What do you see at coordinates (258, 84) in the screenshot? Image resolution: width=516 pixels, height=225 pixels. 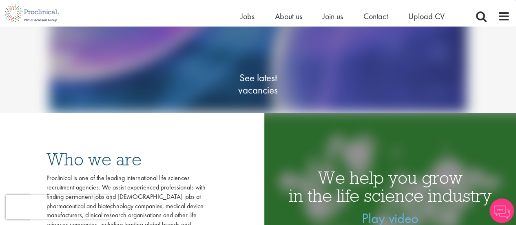 I see `span: See latest vacancies` at bounding box center [258, 84].